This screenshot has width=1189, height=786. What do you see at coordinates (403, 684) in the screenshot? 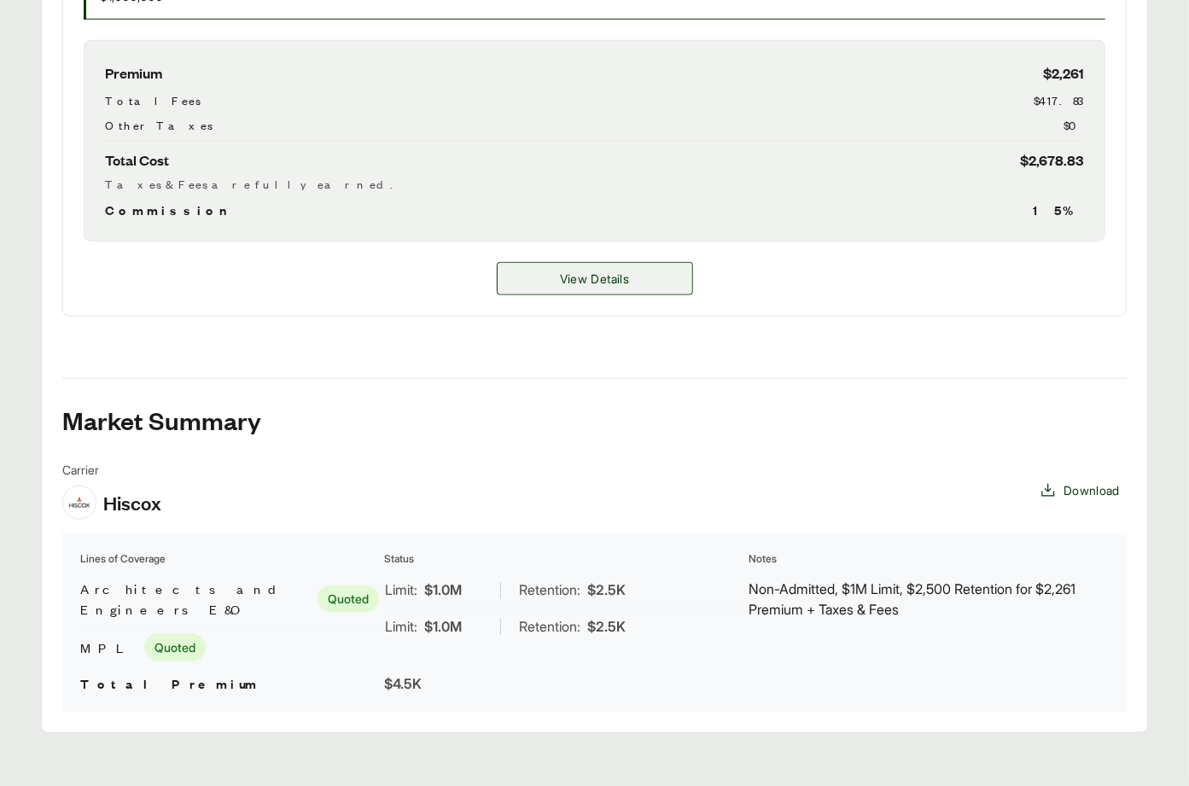
I see `span: $4.5K` at bounding box center [403, 684].